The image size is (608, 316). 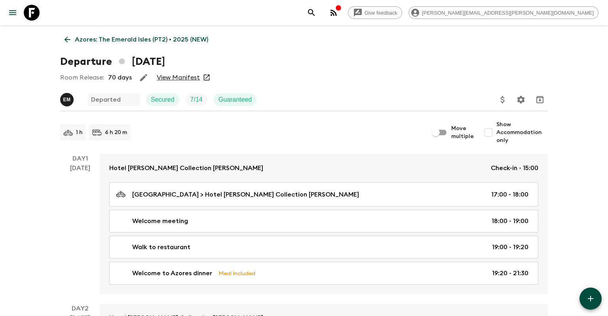 What do you see at coordinates (13, 13) in the screenshot?
I see `button: menu` at bounding box center [13, 13].